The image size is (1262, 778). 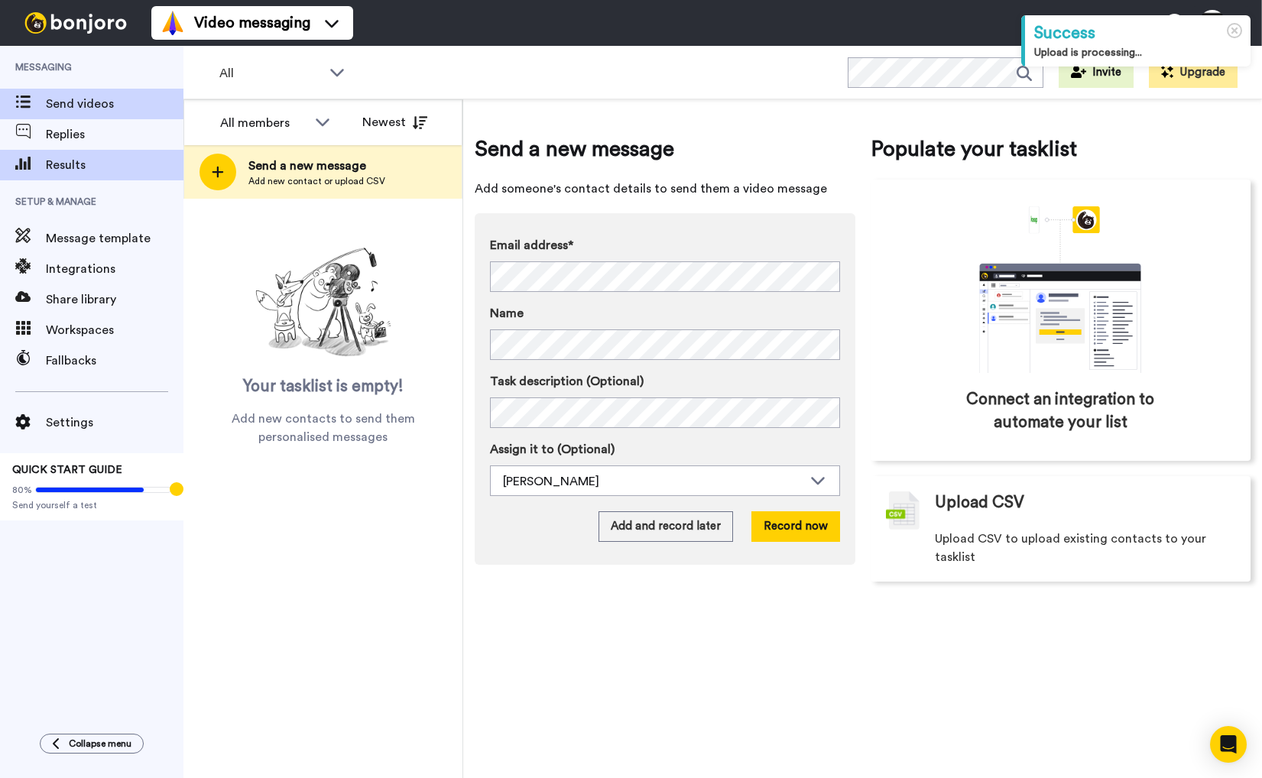 What do you see at coordinates (1228, 744) in the screenshot?
I see `div: Open Intercom Messenger` at bounding box center [1228, 744].